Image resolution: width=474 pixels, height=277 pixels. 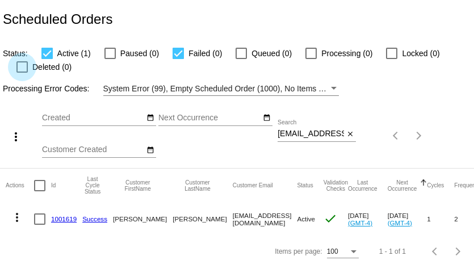 What do you see at coordinates (197, 186) in the screenshot?
I see `button: Change sorting for CustomerLastName` at bounding box center [197, 186].